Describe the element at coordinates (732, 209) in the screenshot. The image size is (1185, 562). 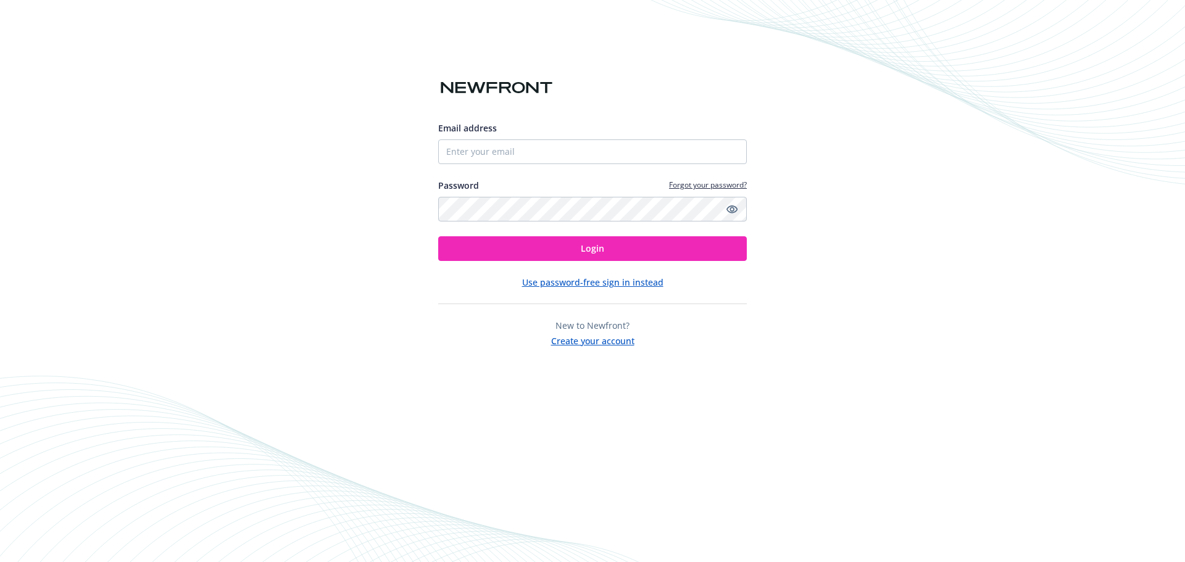
I see `a: Show password` at that location.